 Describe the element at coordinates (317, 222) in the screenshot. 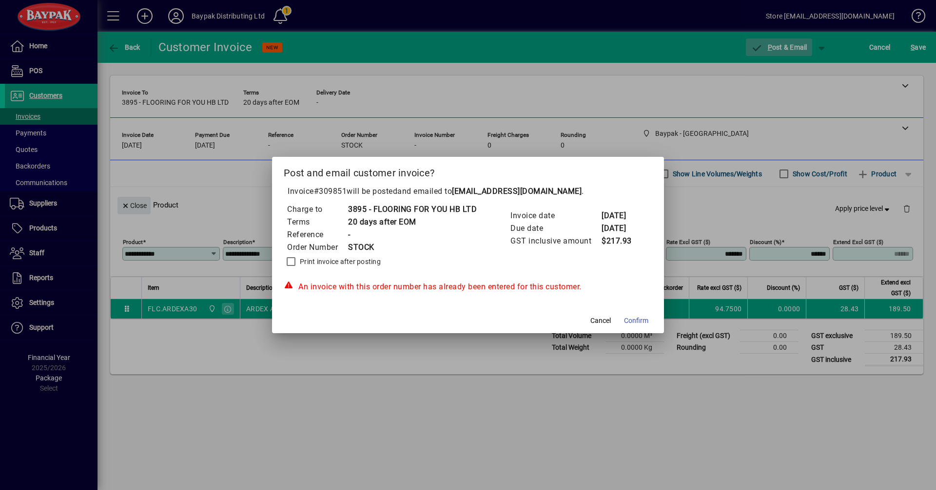

I see `td: Terms` at that location.